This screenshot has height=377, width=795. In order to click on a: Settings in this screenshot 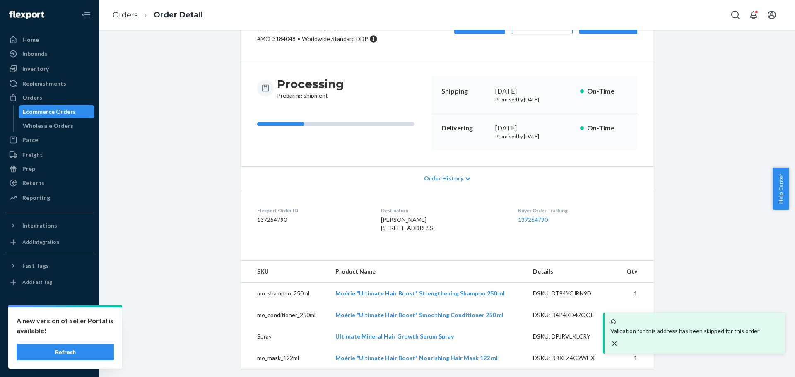, I will do `click(50, 318)`.